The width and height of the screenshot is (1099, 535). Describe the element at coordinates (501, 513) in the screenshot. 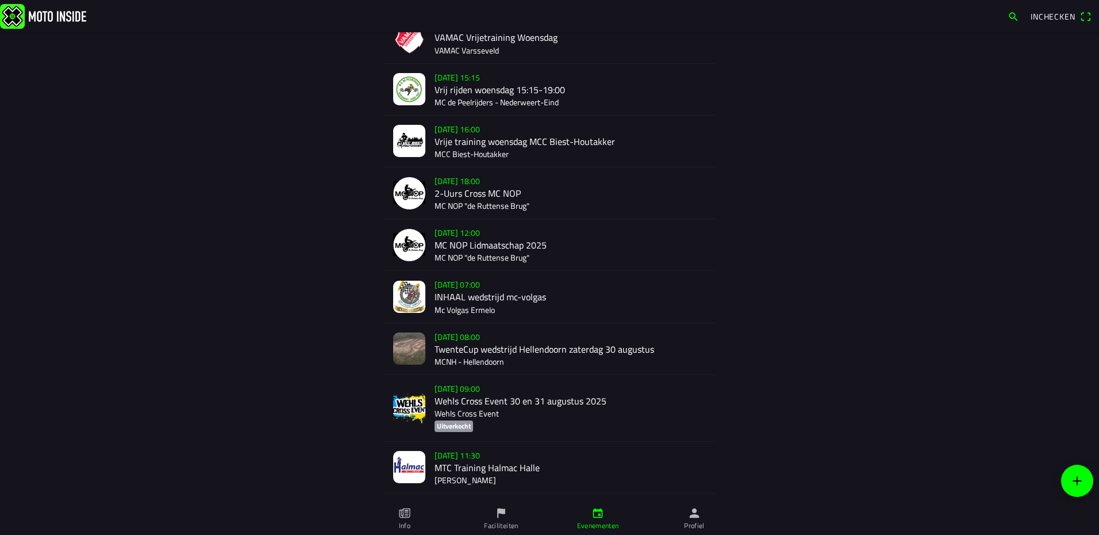

I see `ion-icon: flag` at that location.